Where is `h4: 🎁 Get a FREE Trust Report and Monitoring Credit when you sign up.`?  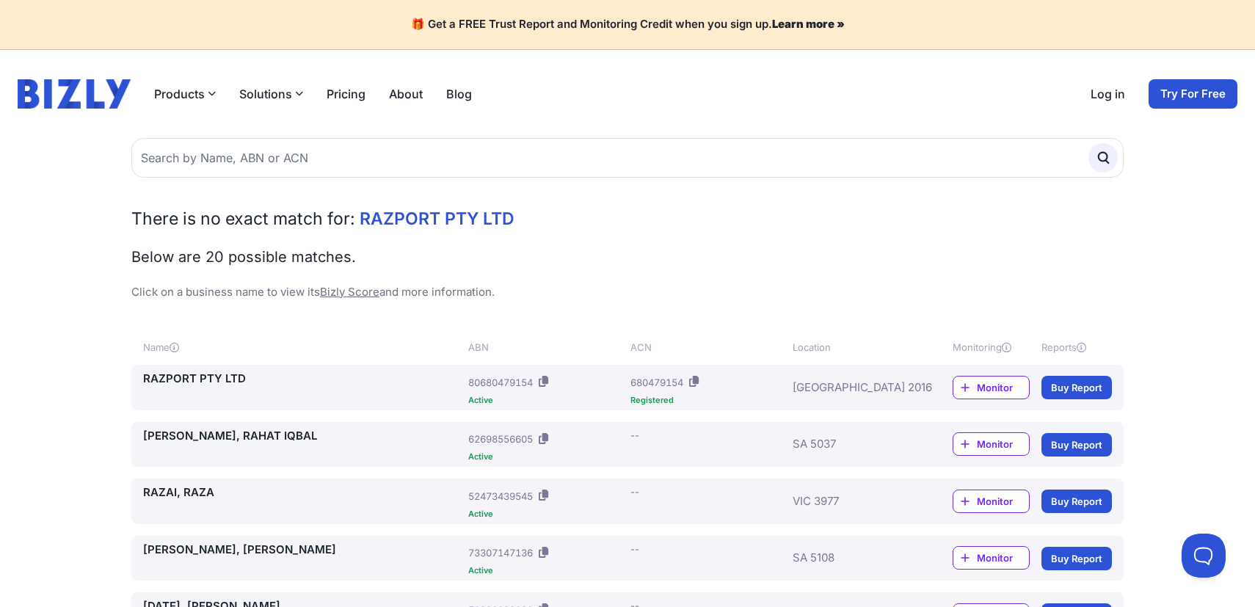 h4: 🎁 Get a FREE Trust Report and Monitoring Credit when you sign up. is located at coordinates (627, 24).